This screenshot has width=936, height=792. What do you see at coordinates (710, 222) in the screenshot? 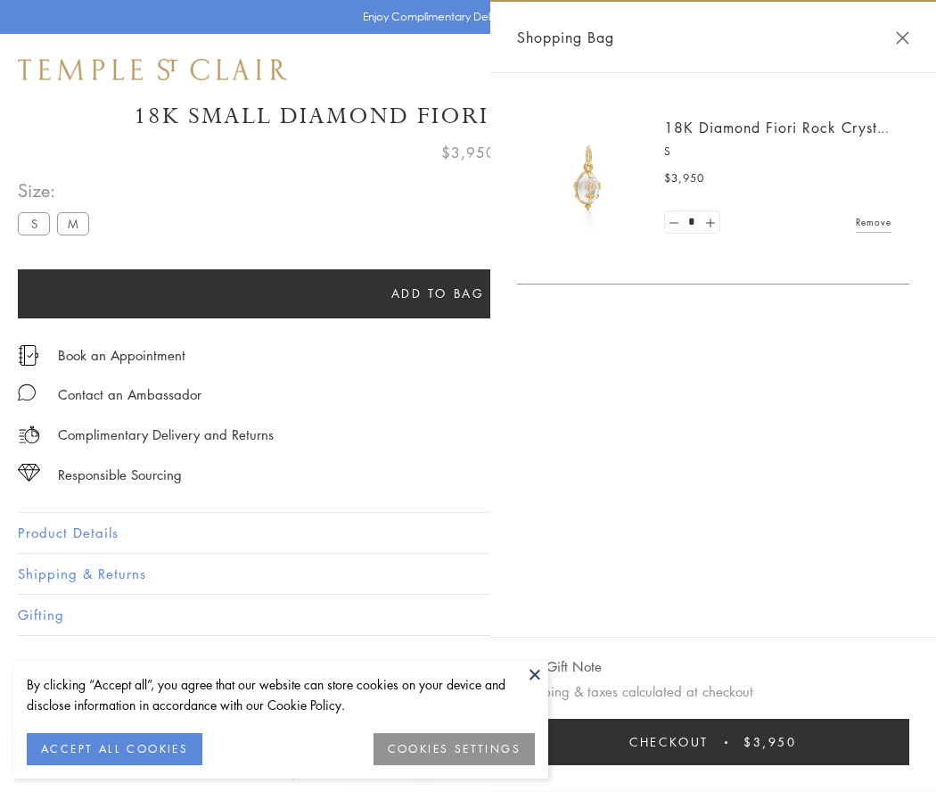
I see `a: Set quantity to 2` at bounding box center [710, 222].